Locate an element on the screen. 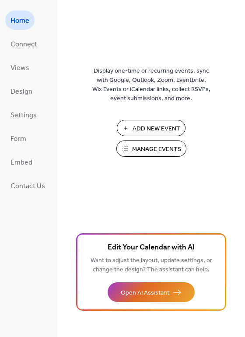 This screenshot has height=337, width=245. a: Home is located at coordinates (20, 20).